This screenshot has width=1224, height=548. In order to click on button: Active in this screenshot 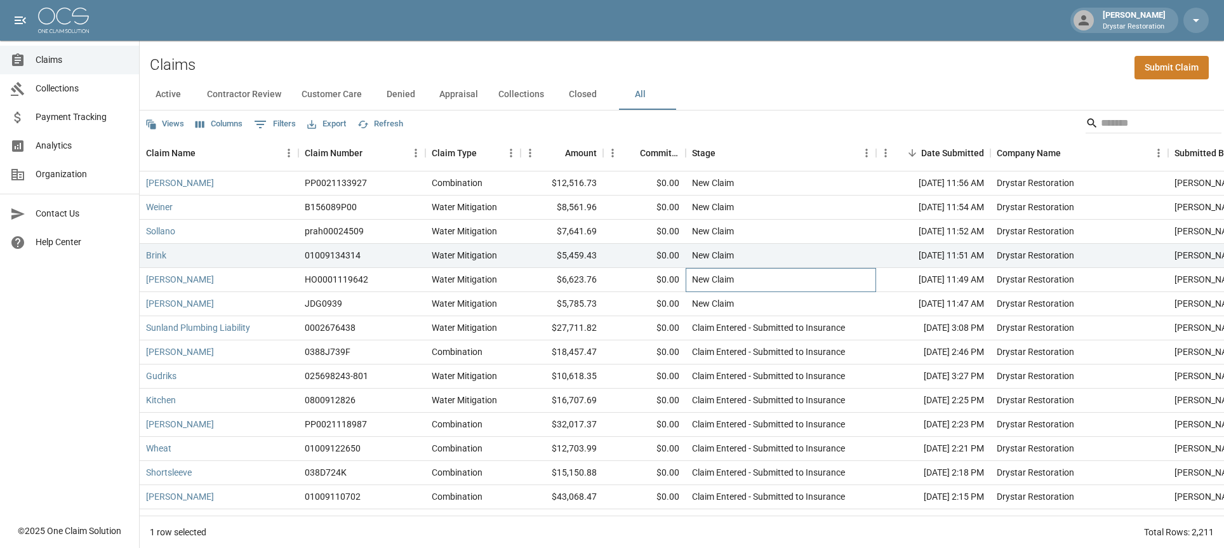, I will do `click(168, 95)`.